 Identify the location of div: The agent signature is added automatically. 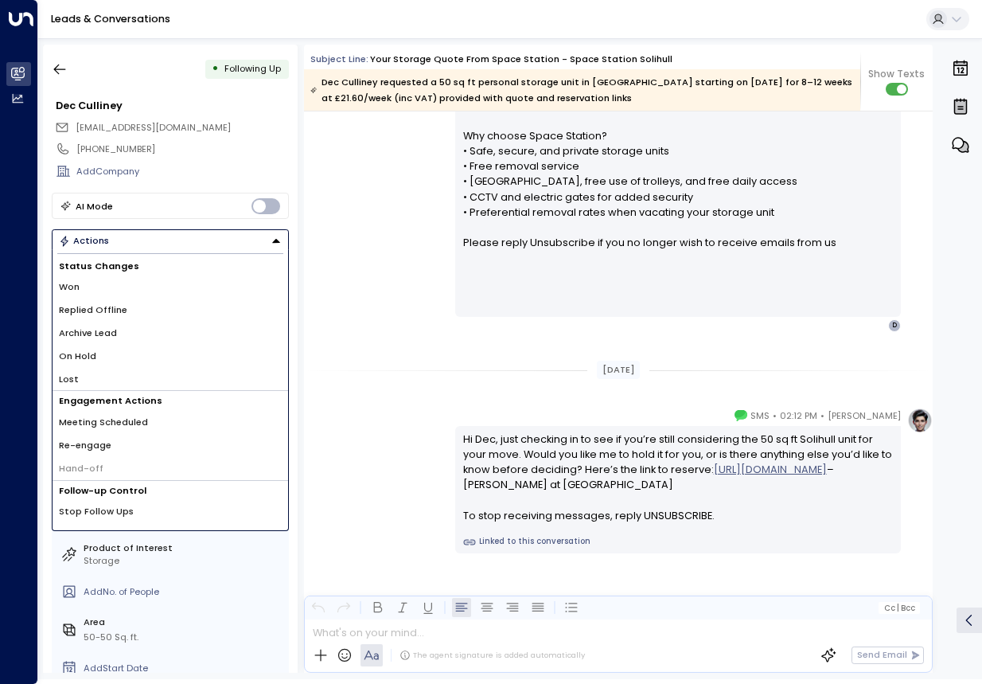
(492, 655).